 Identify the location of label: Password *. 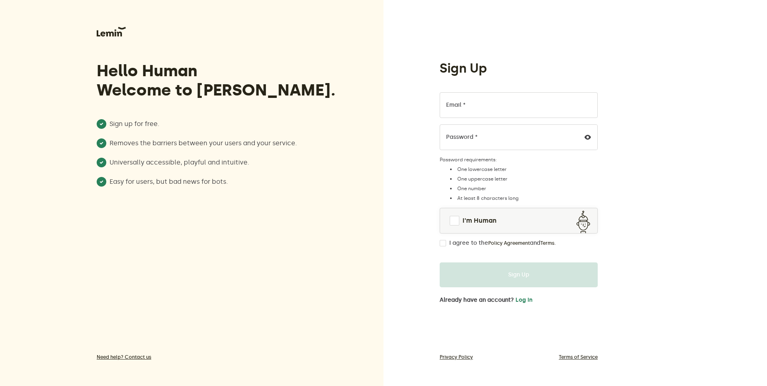
(462, 137).